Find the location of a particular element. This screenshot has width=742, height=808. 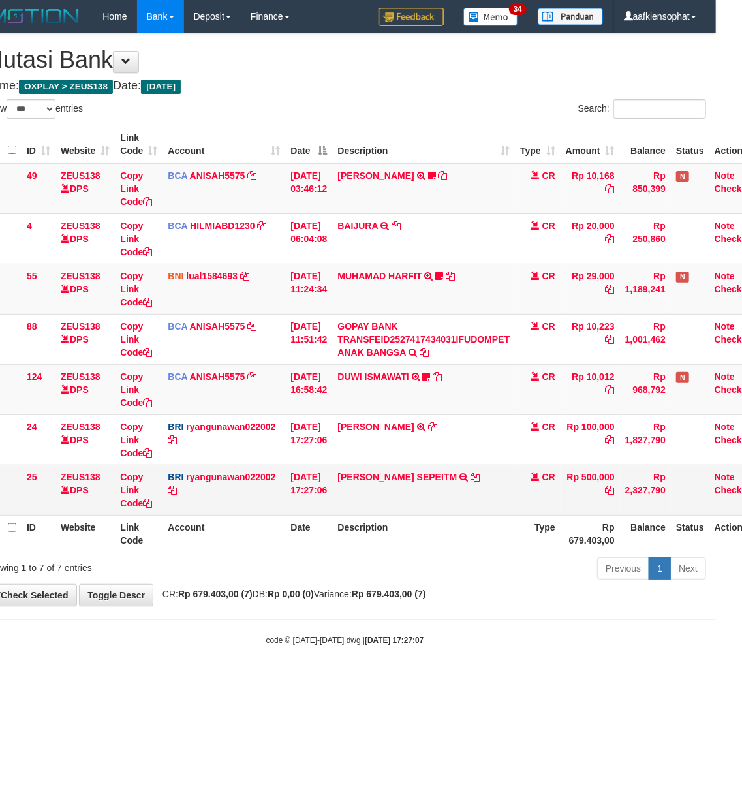

strong: Rp 0,00 (0) is located at coordinates (291, 594).